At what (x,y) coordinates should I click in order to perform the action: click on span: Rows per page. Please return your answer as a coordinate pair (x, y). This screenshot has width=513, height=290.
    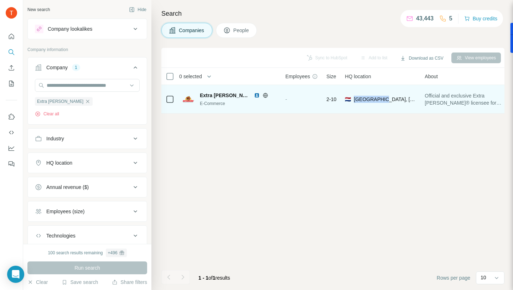
    Looking at the image, I should click on (454, 277).